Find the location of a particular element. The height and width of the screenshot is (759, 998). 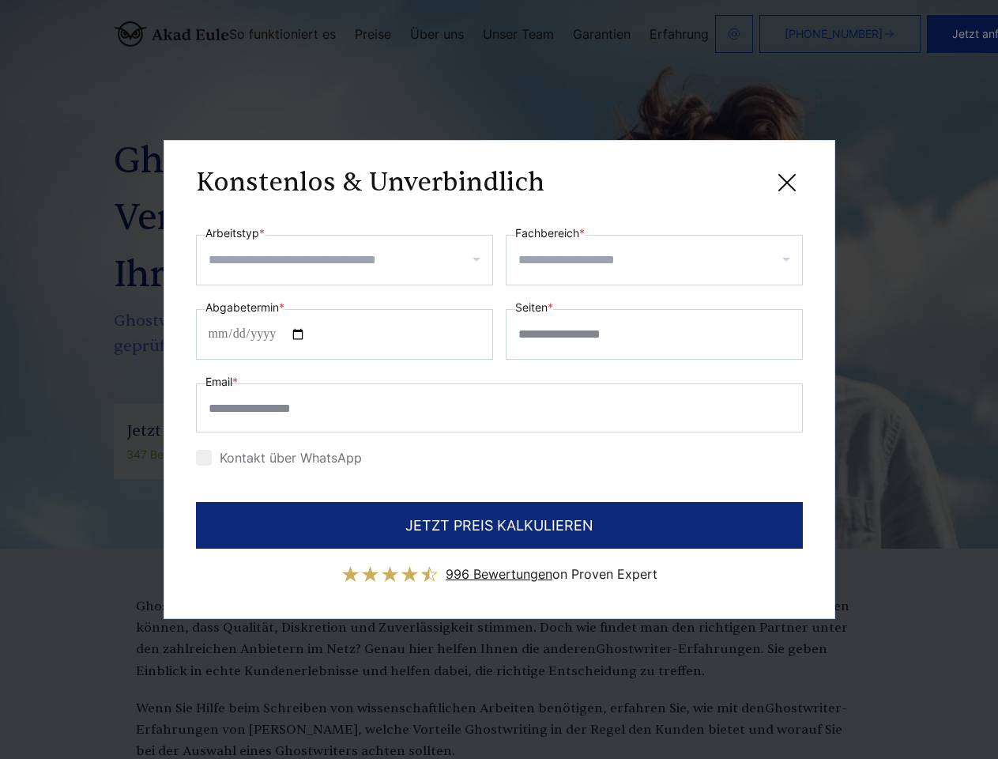

label: Fachbereich is located at coordinates (550, 233).